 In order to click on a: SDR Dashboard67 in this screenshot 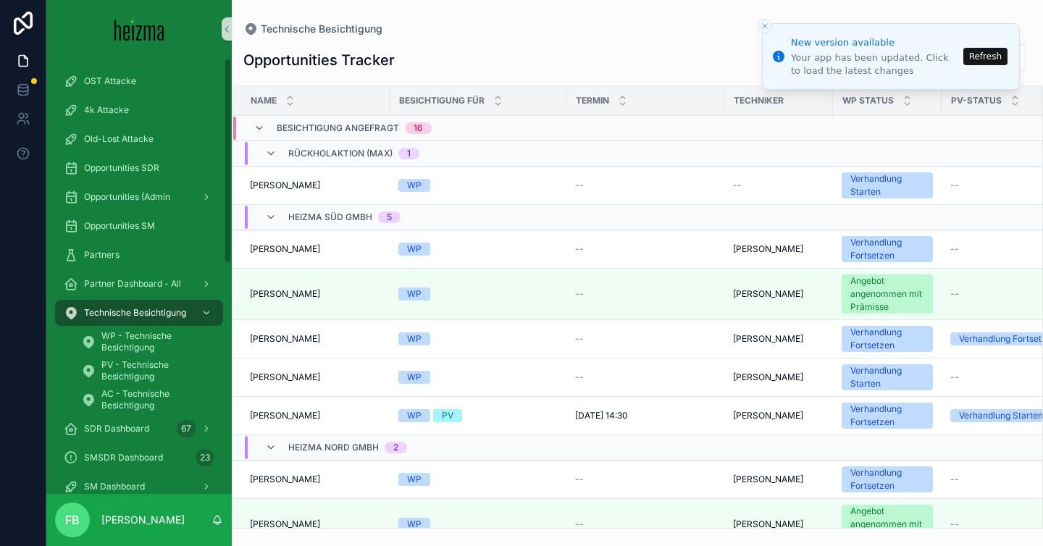, I will do `click(139, 429)`.